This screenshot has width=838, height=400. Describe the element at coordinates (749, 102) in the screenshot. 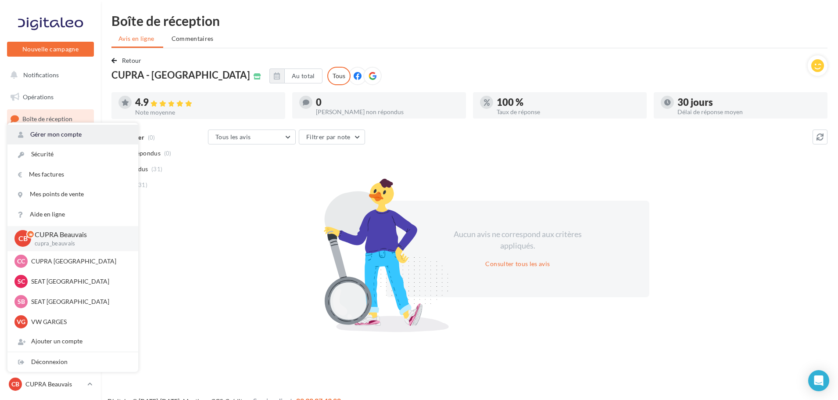

I see `div: 30 jours` at that location.